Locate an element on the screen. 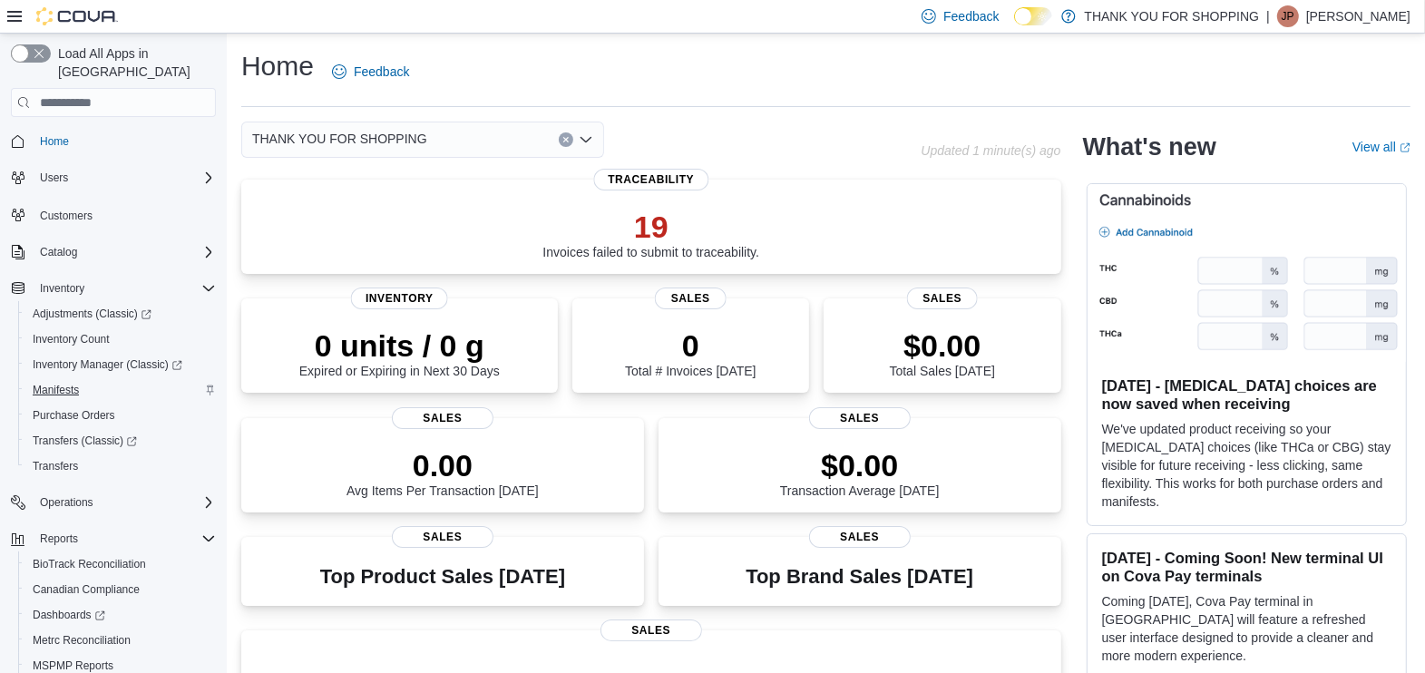  img: Cova is located at coordinates (77, 16).